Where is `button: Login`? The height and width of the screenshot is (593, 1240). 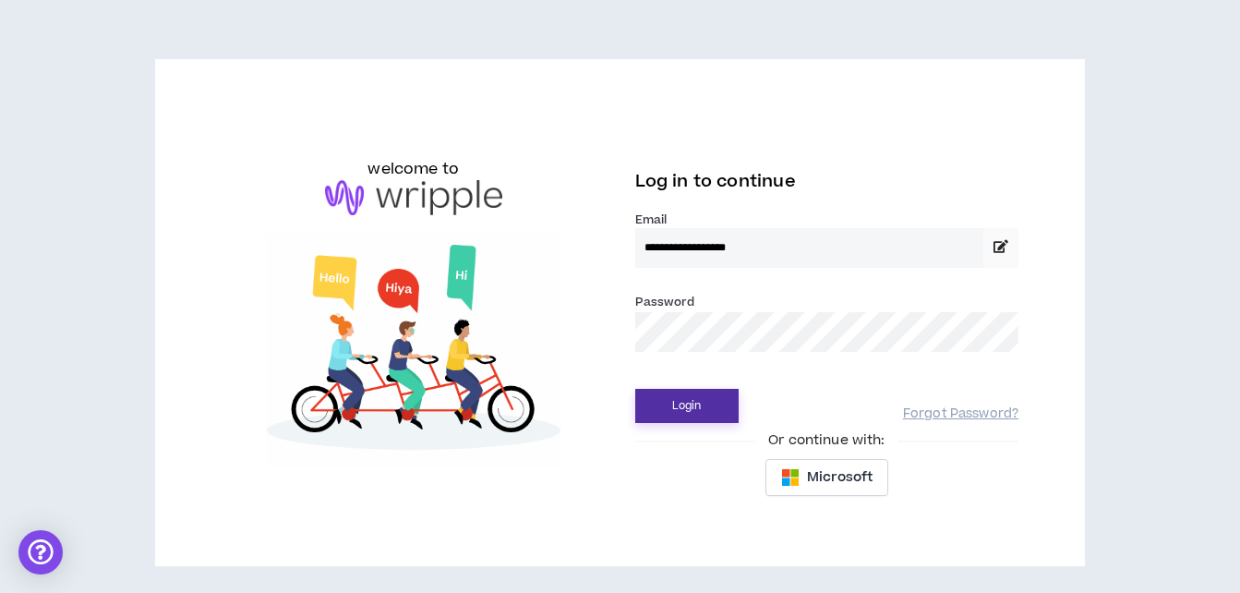 button: Login is located at coordinates (687, 405).